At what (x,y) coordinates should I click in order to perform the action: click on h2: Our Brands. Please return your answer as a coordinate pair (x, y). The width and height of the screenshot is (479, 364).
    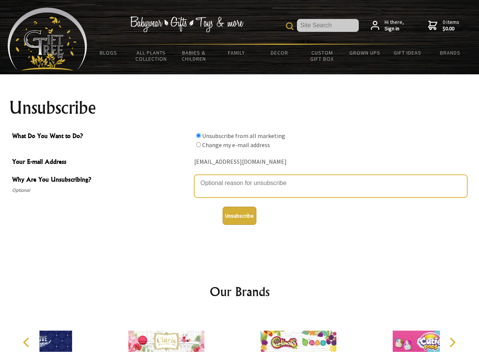
    Looking at the image, I should click on (240, 292).